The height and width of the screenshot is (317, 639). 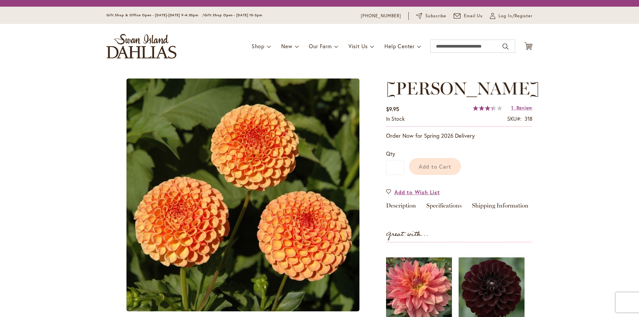 I want to click on a: Shipping Information, so click(x=501, y=207).